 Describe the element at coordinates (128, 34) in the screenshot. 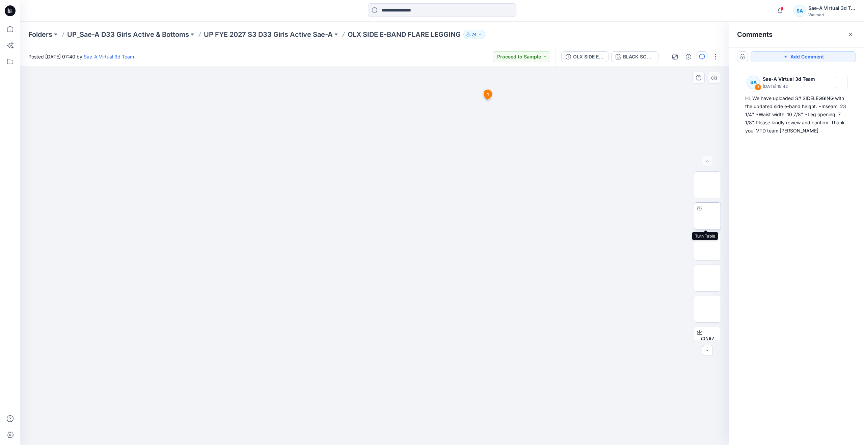

I see `a: UP_Sae-A D33 Girls Active & Bottoms` at that location.